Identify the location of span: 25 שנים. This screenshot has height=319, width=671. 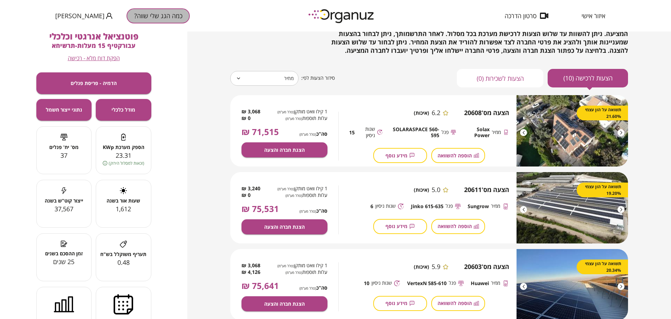
(64, 261).